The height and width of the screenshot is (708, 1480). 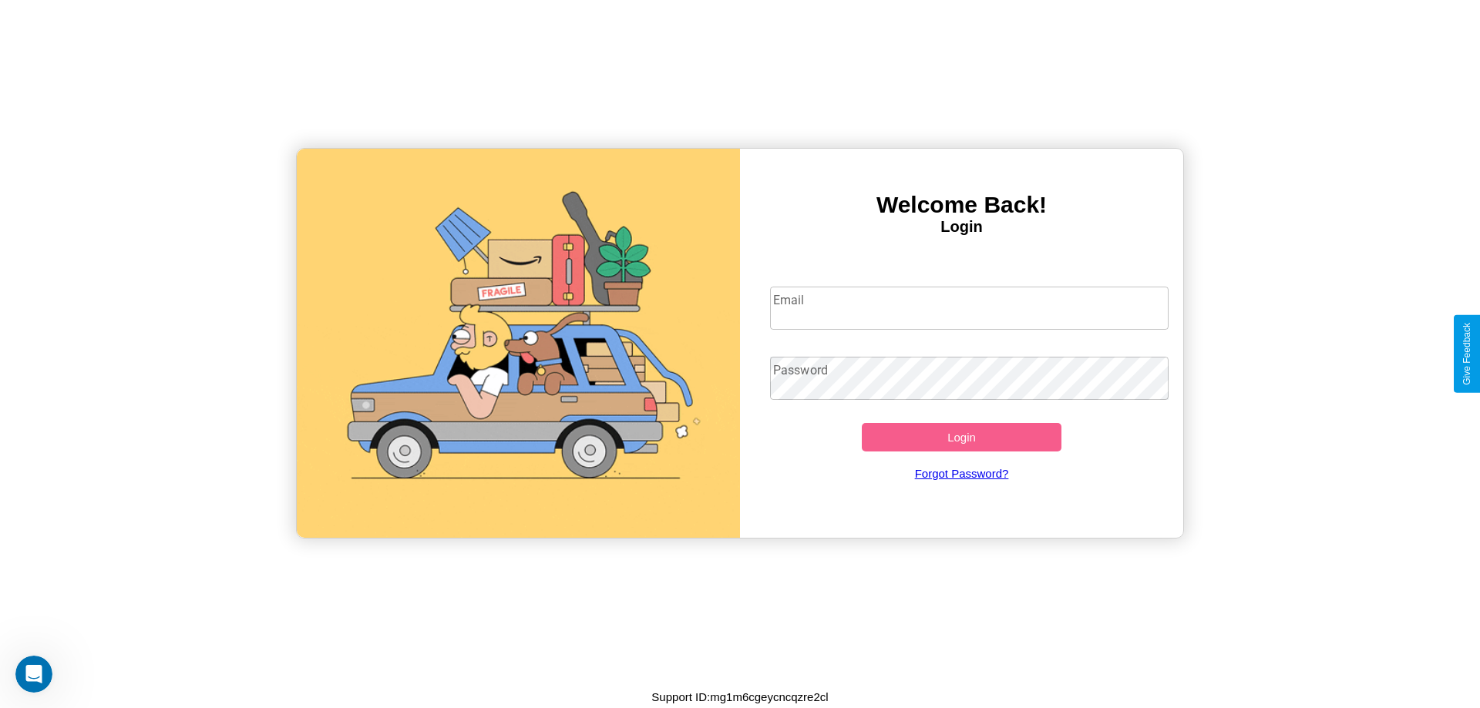 What do you see at coordinates (739, 697) in the screenshot?
I see `p: Support ID: mg1m6cgeycncqzre2cl` at bounding box center [739, 697].